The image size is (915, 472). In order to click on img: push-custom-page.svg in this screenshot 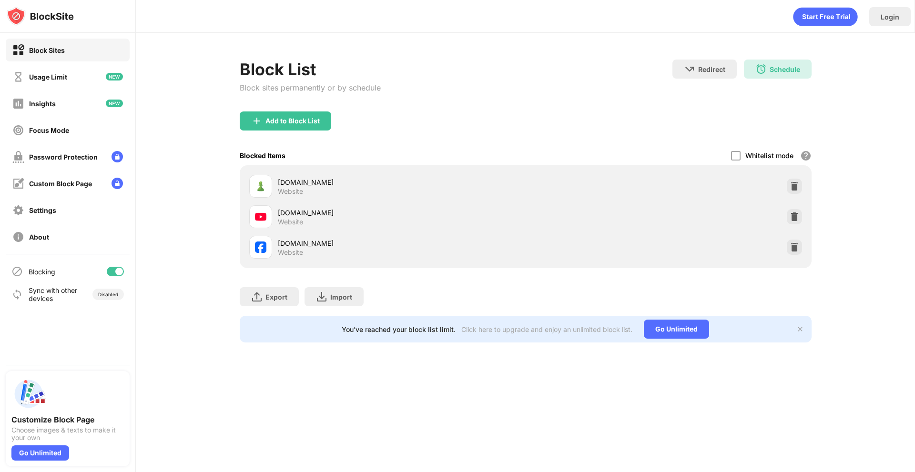, I will do `click(29, 394)`.